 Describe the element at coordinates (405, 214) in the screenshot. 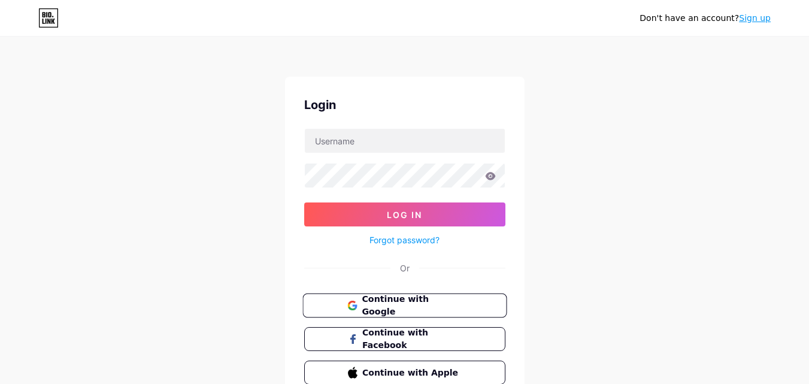

I see `button: Log In` at that location.